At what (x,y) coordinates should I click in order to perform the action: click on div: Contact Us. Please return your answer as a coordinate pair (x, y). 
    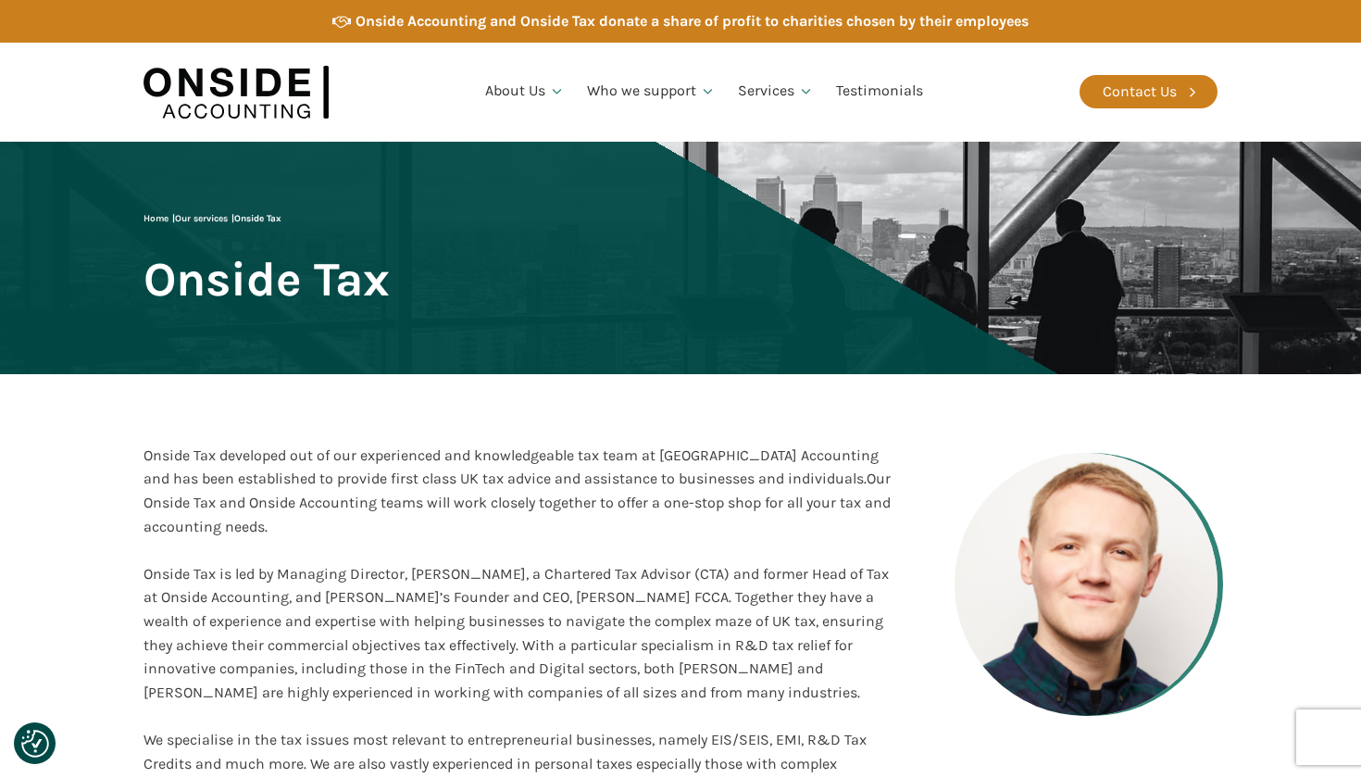
    Looking at the image, I should click on (1140, 92).